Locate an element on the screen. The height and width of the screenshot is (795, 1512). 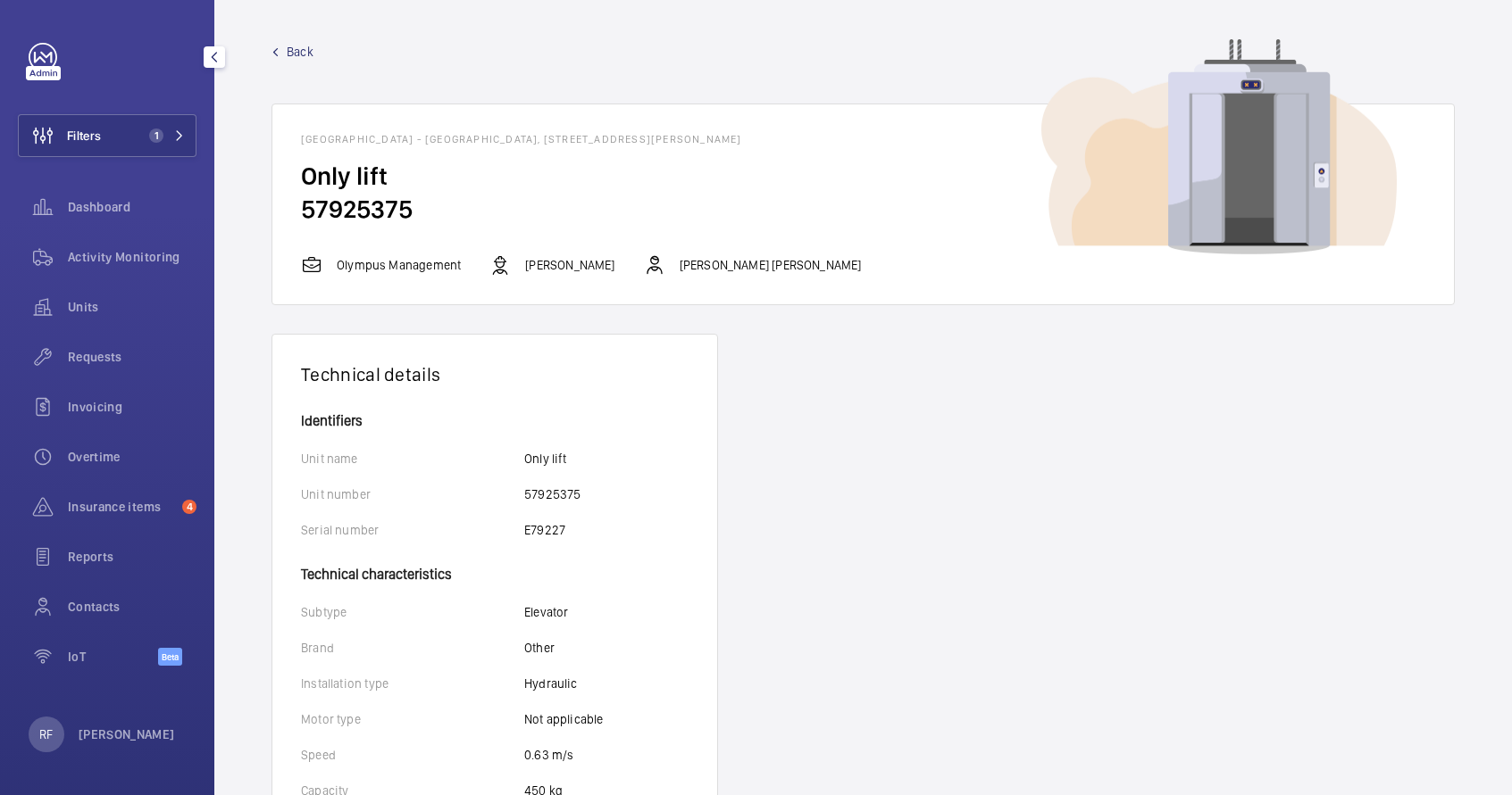
span: Contacts is located at coordinates (133, 607).